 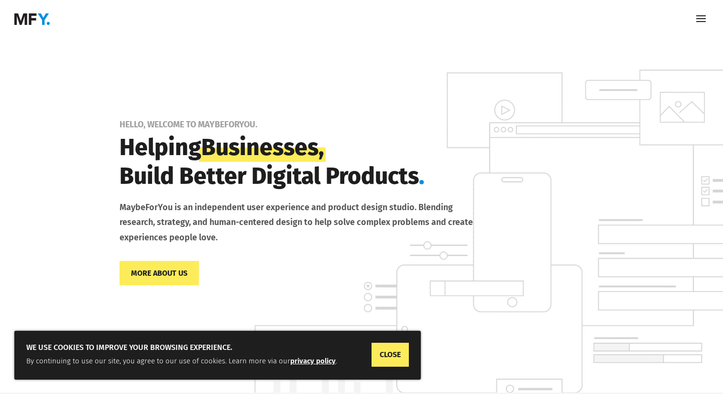 I want to click on a: More About Us, so click(x=159, y=273).